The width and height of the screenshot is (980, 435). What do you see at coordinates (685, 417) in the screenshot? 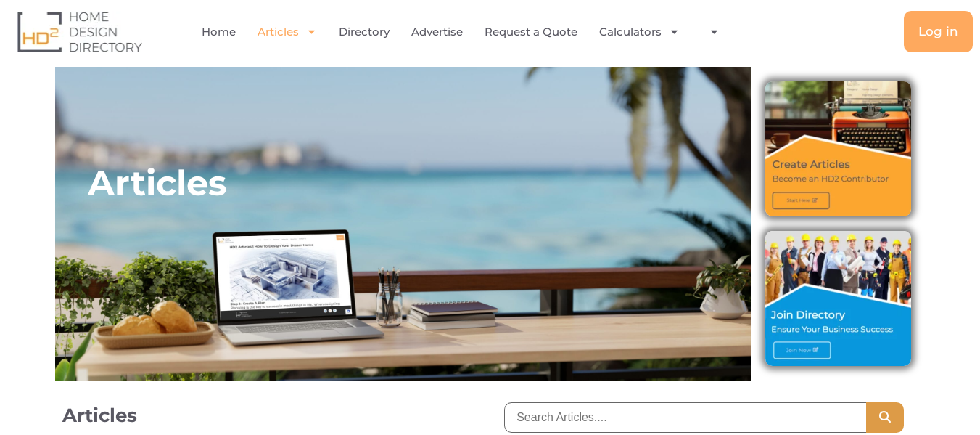
I see `input: Search Articles....` at bounding box center [685, 417].